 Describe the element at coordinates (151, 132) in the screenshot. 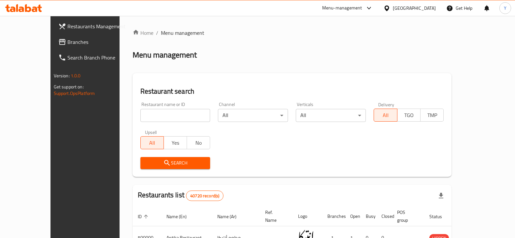

I see `label: Upsell` at that location.